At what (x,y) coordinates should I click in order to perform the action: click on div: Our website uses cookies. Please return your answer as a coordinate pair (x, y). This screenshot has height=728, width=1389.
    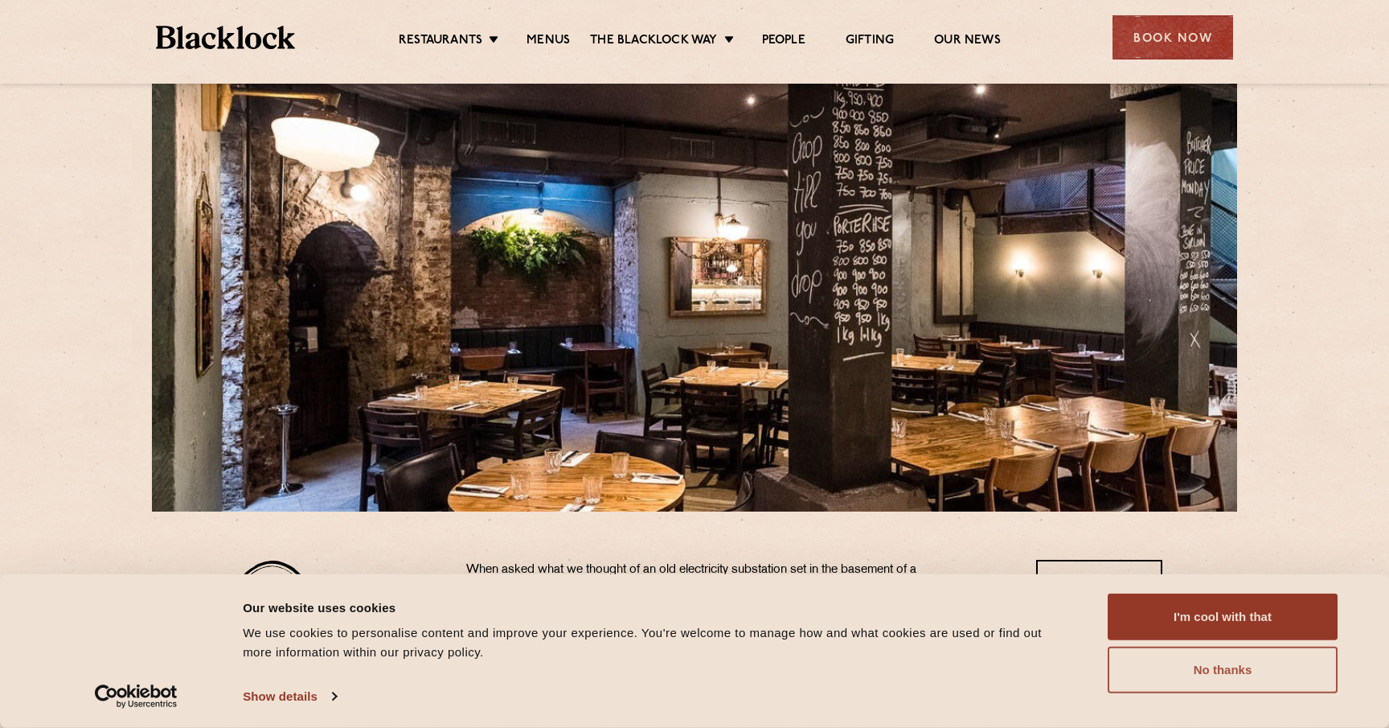
    Looking at the image, I should click on (657, 607).